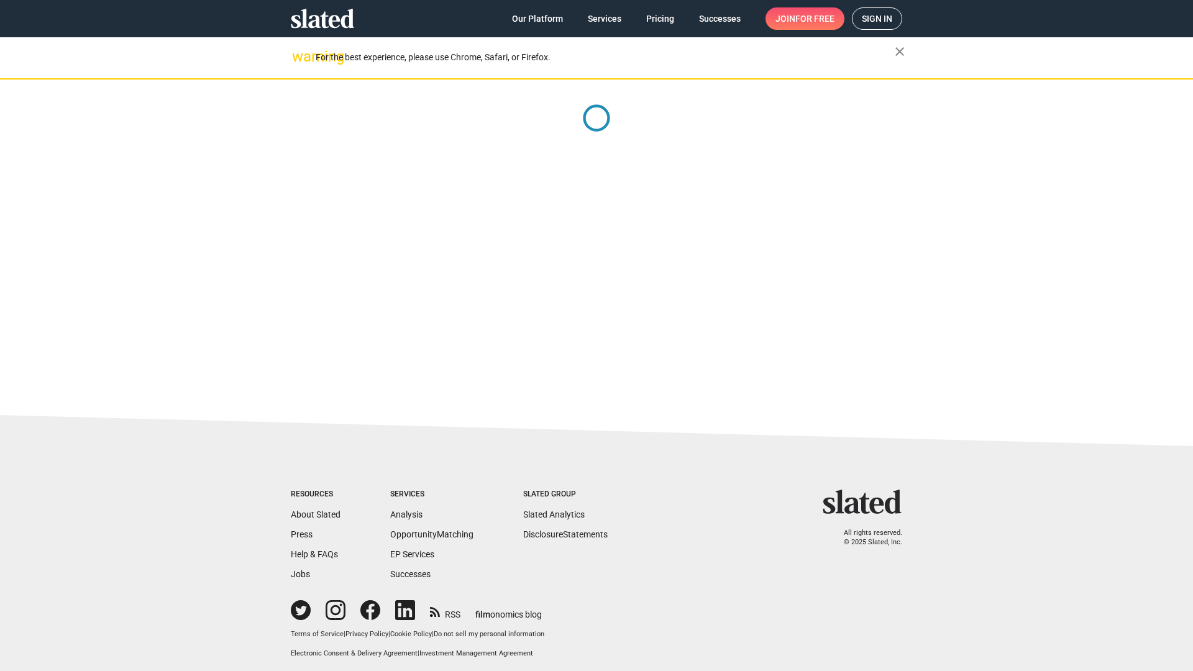 The image size is (1193, 671). What do you see at coordinates (660, 19) in the screenshot?
I see `a: Pricing` at bounding box center [660, 19].